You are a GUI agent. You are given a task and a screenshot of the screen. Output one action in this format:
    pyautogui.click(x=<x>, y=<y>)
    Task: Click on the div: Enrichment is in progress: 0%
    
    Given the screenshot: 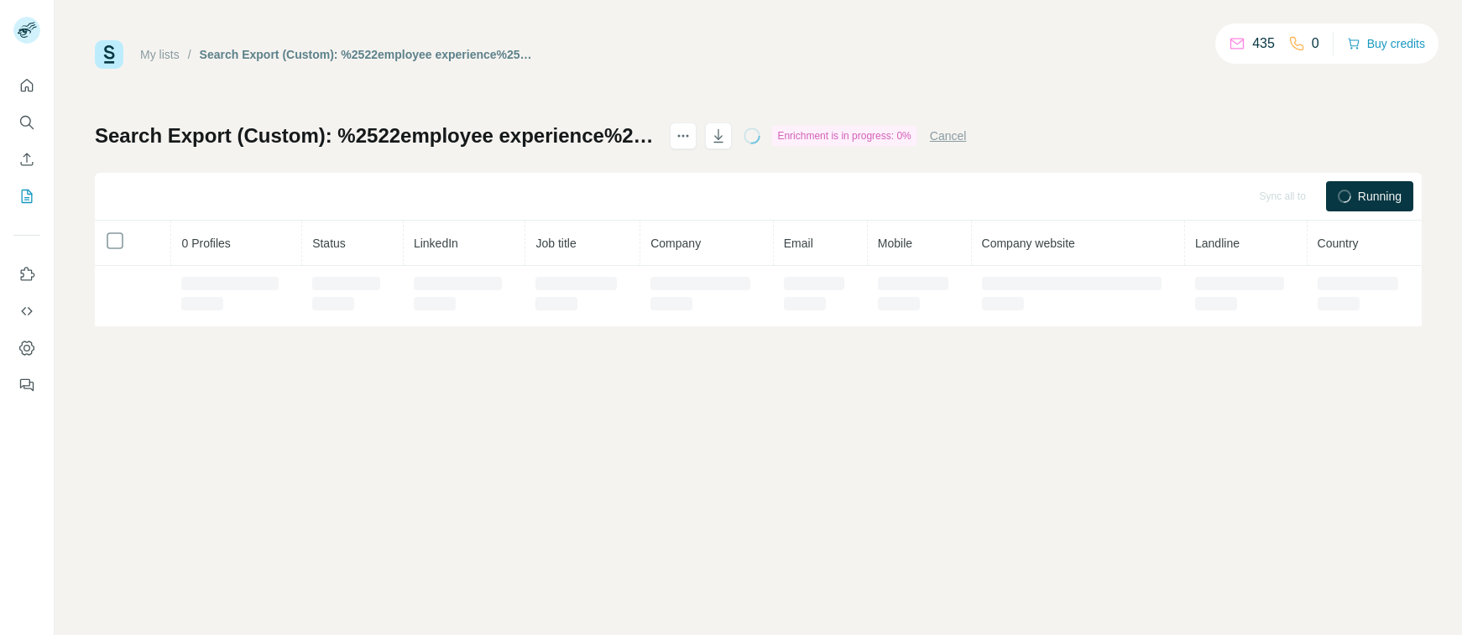 What is the action you would take?
    pyautogui.click(x=843, y=136)
    